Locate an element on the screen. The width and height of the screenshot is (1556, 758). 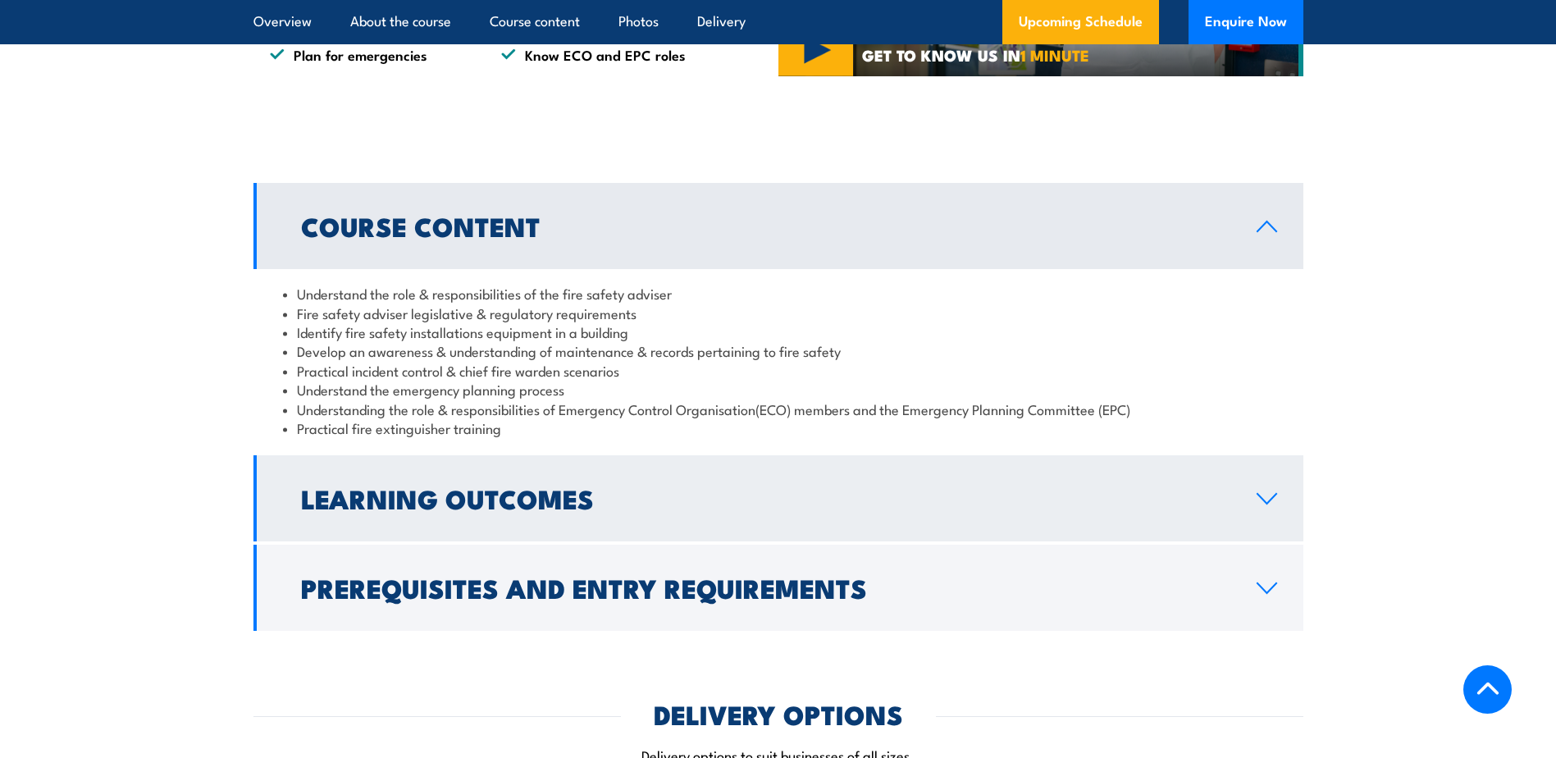
li: Understanding the role & responsibilities of Emergency Control Organisation(ECO) members and the ... is located at coordinates (778, 408).